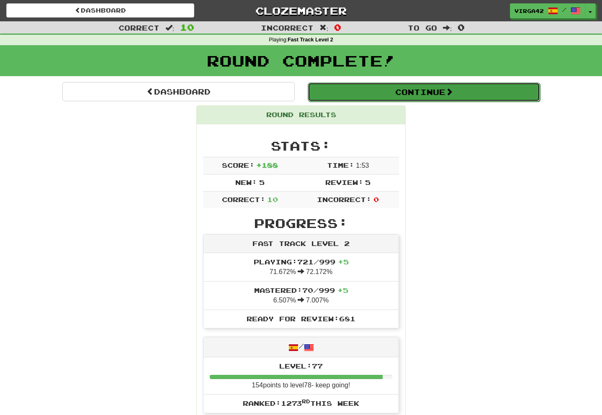 The width and height of the screenshot is (602, 415). I want to click on span: Level: 77, so click(301, 366).